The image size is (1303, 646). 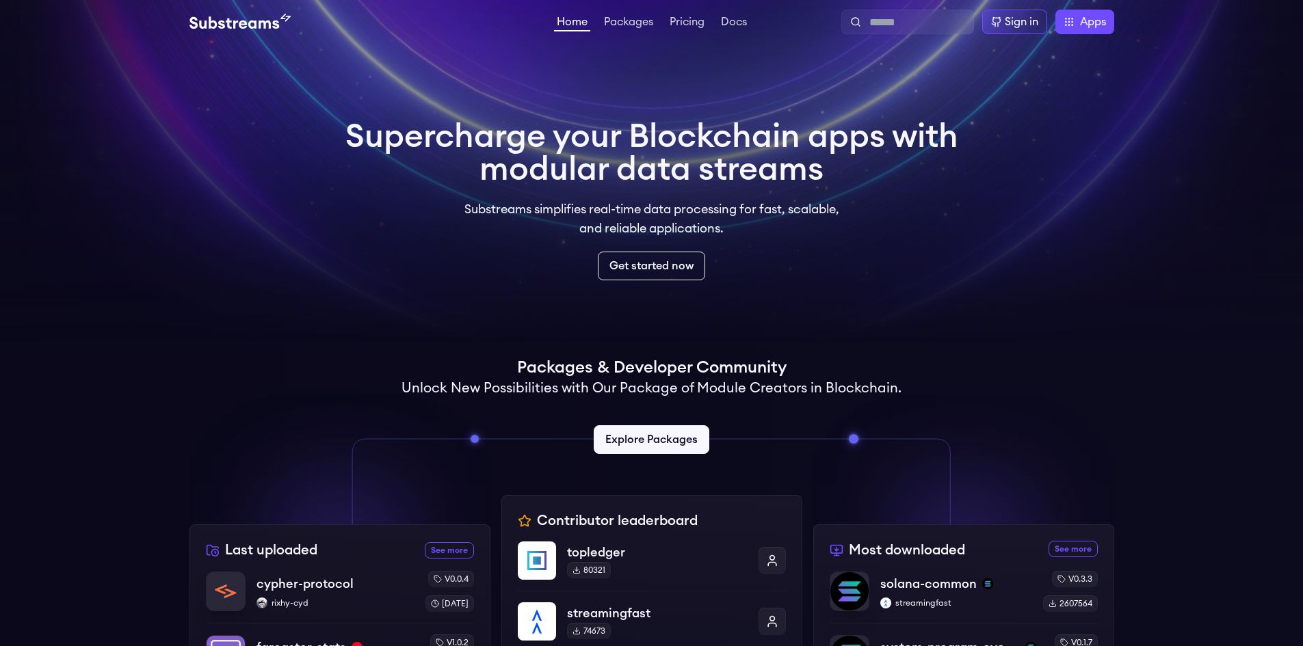 I want to click on p: Substreams simplifies real-time data processing for fast, scalable, and reliable applications., so click(x=652, y=219).